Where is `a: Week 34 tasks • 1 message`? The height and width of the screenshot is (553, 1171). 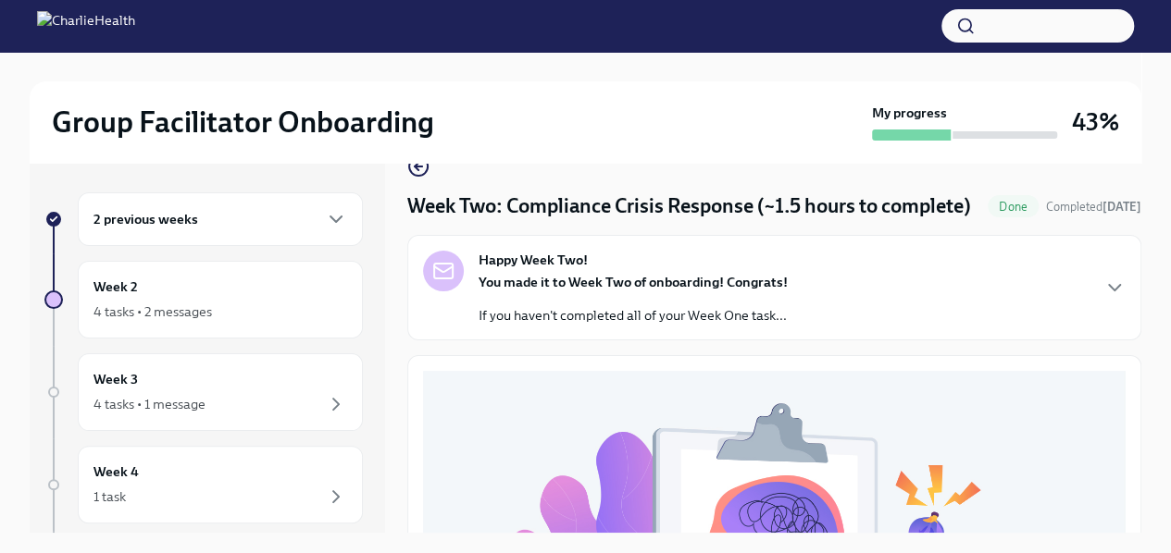
a: Week 34 tasks • 1 message is located at coordinates (204, 392).